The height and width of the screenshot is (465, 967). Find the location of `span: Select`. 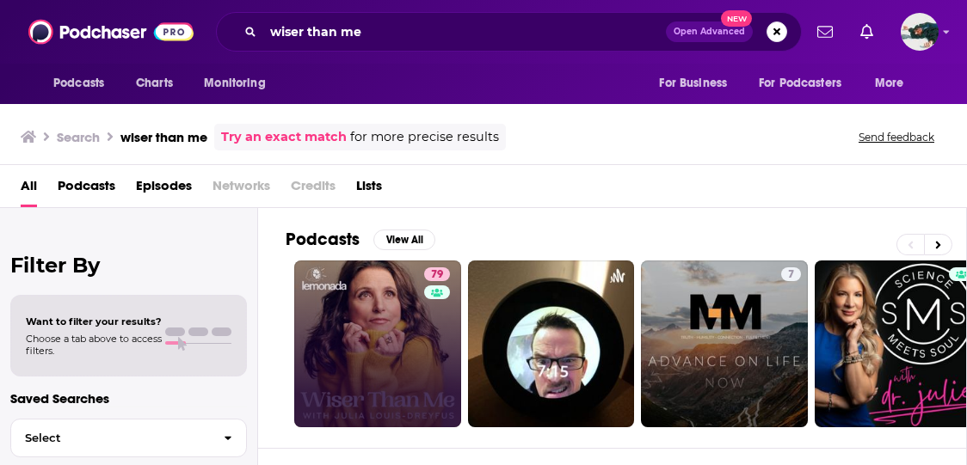

span: Select is located at coordinates (110, 438).